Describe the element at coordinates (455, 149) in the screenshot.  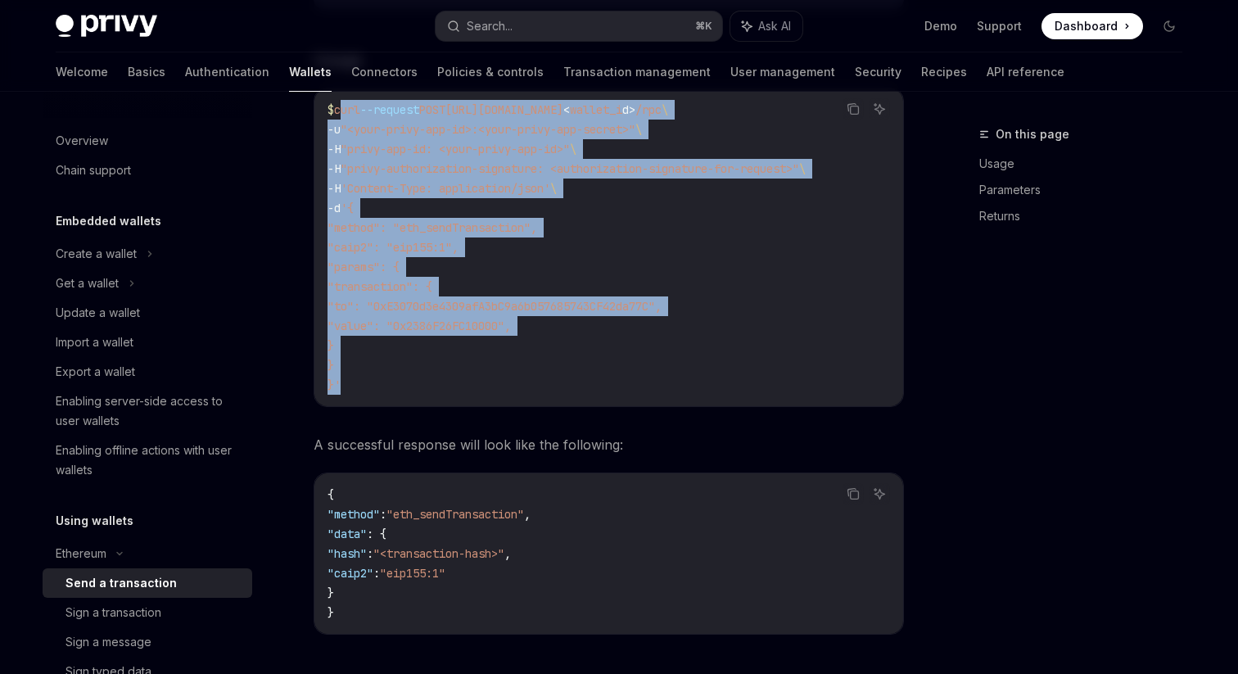
I see `span: "privy-app-id: <your-privy-app-id>"` at that location.